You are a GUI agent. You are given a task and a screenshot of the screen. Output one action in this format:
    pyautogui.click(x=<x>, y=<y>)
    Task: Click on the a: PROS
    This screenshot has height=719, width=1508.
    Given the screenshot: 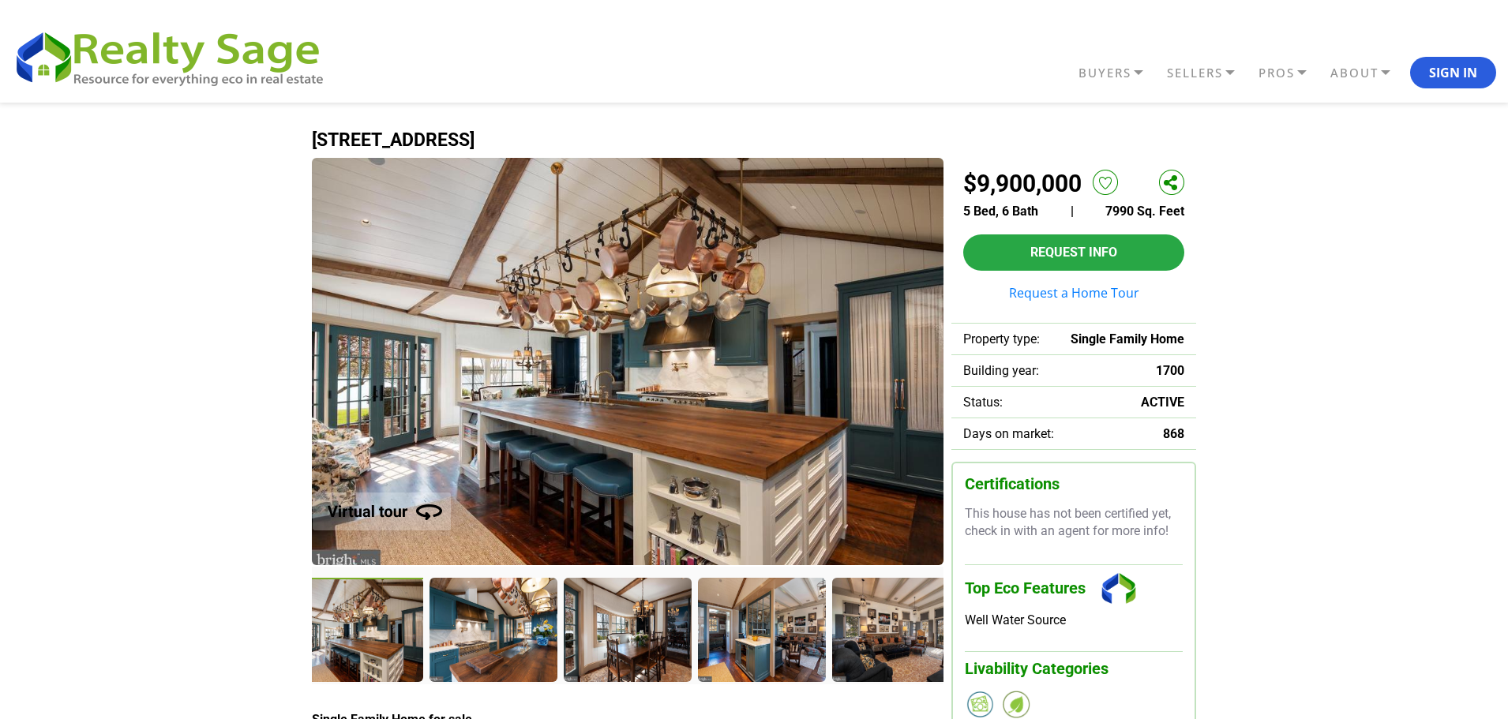 What is the action you would take?
    pyautogui.click(x=1290, y=73)
    